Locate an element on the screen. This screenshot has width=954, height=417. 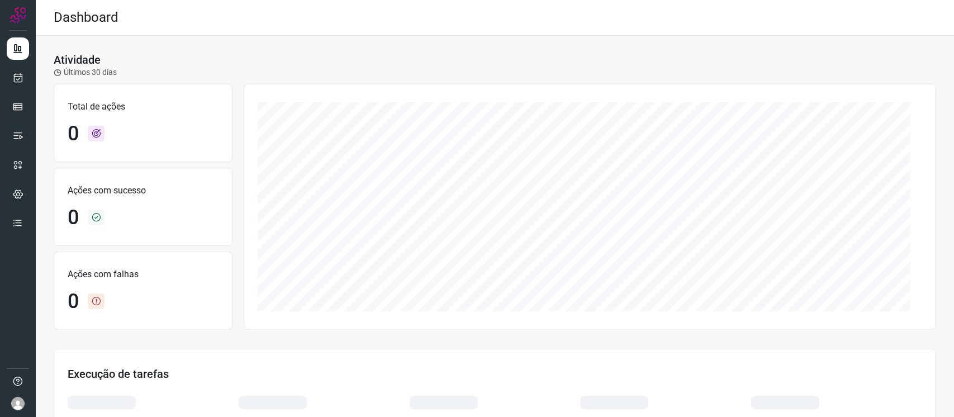
p: Ações com sucesso is located at coordinates (143, 191).